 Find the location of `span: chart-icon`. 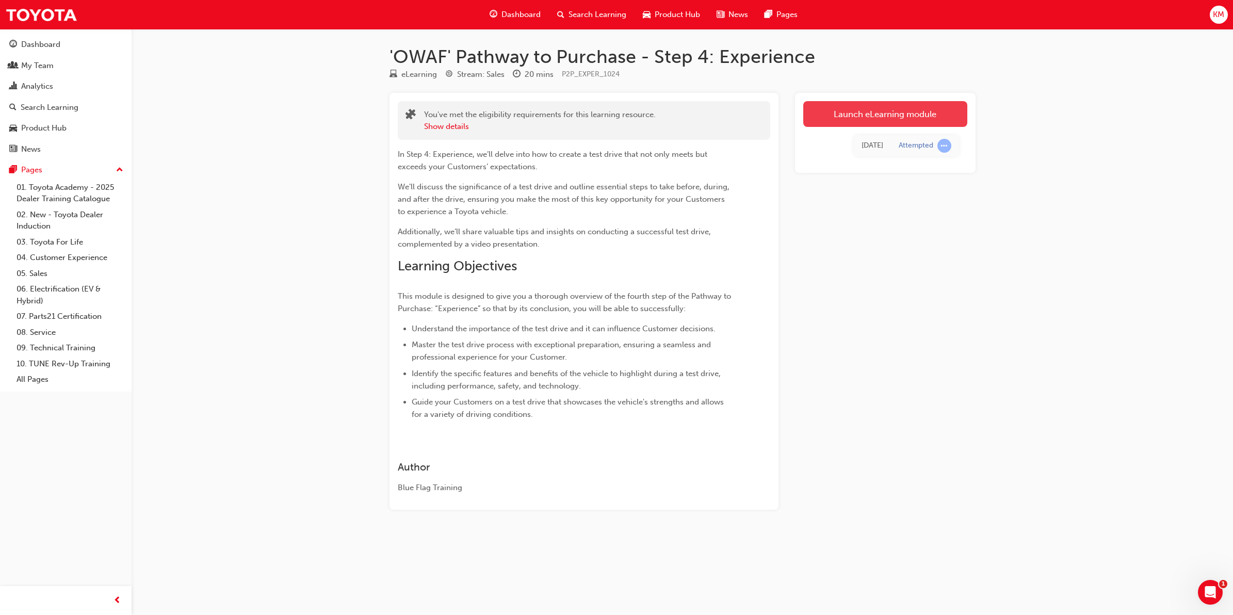

span: chart-icon is located at coordinates (13, 87).